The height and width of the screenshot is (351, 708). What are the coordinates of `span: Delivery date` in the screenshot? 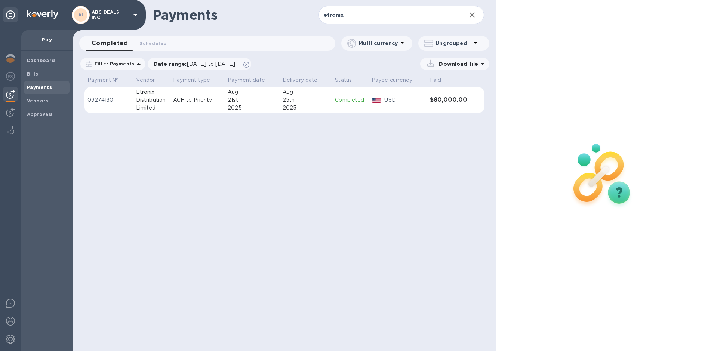 It's located at (305, 80).